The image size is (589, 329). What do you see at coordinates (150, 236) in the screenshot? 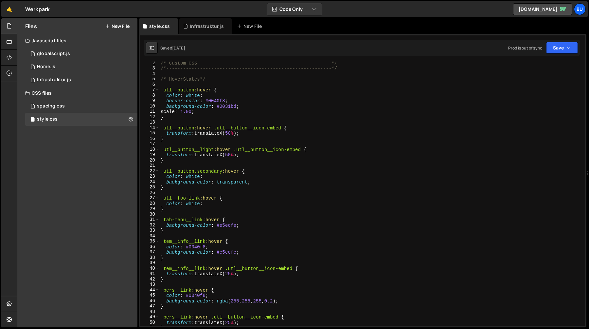
I see `div: 34` at bounding box center [150, 236].